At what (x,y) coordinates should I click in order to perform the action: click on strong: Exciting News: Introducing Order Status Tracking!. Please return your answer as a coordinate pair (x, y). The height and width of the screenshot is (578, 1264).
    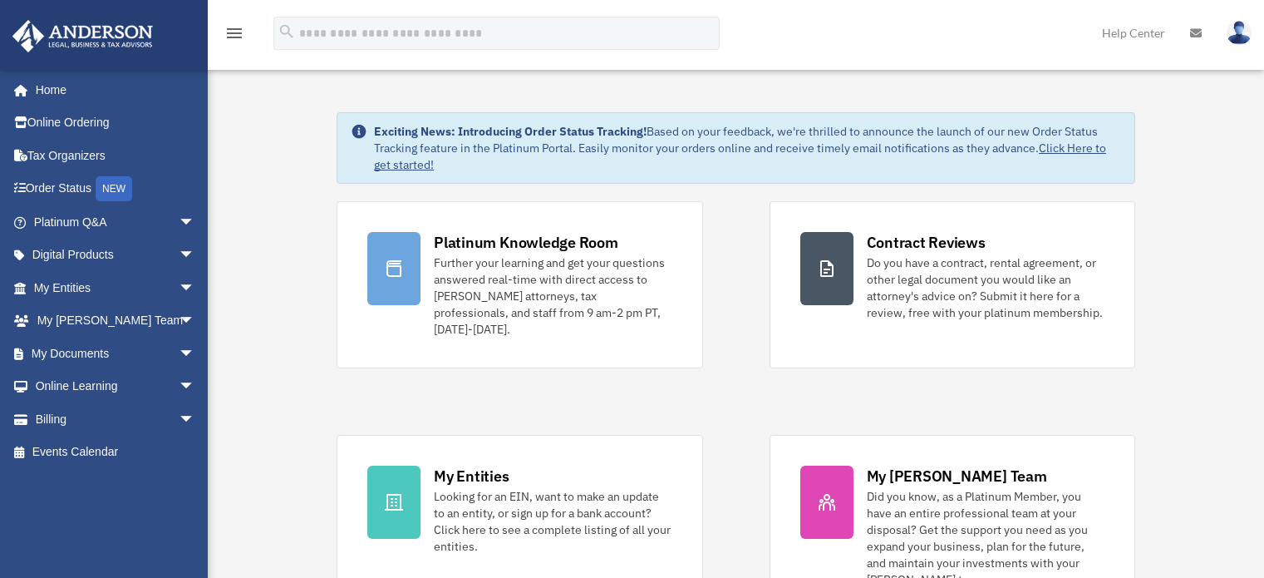
    Looking at the image, I should click on (510, 131).